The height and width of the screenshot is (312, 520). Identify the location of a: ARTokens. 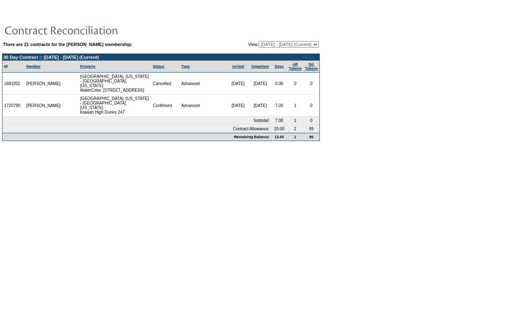
(295, 66).